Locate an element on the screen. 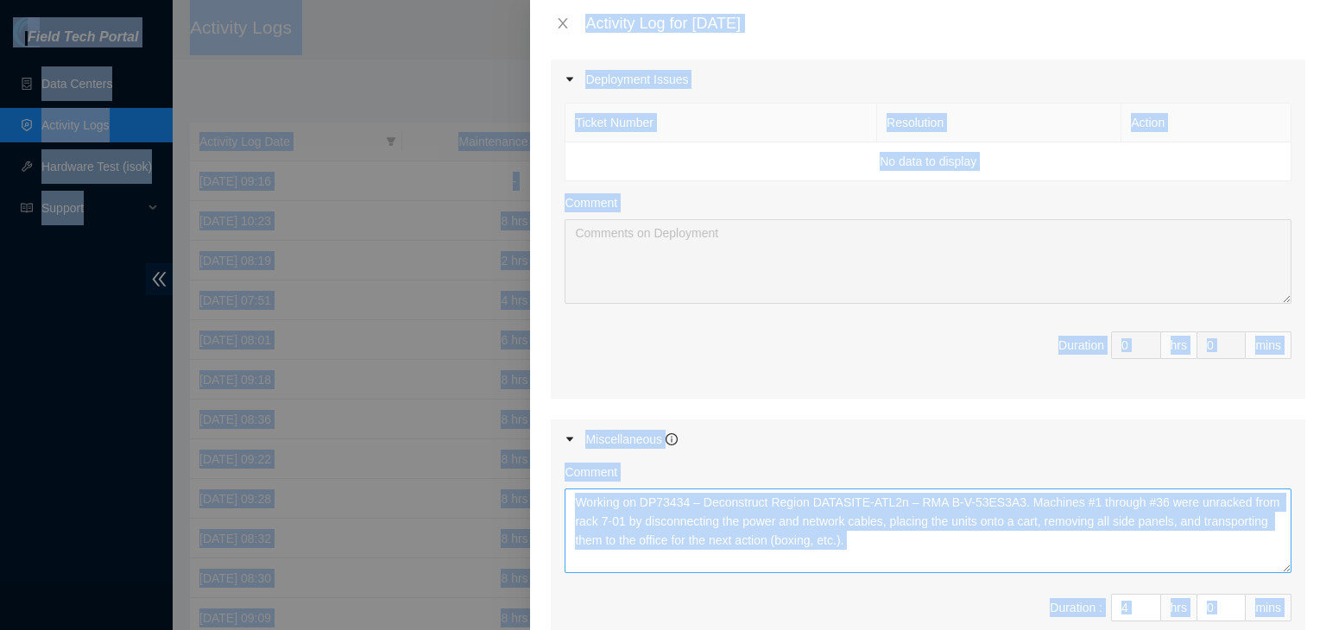 This screenshot has width=1326, height=630. th: Resolution is located at coordinates (999, 123).